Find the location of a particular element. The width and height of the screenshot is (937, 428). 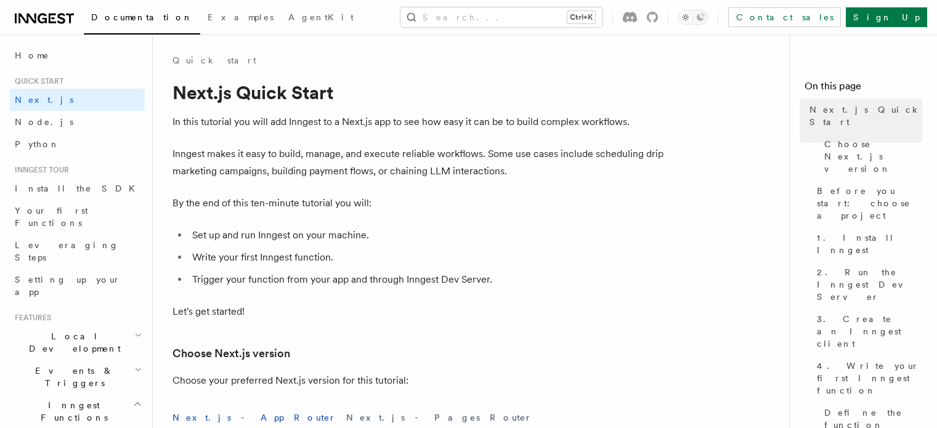

span: Home is located at coordinates (32, 55).